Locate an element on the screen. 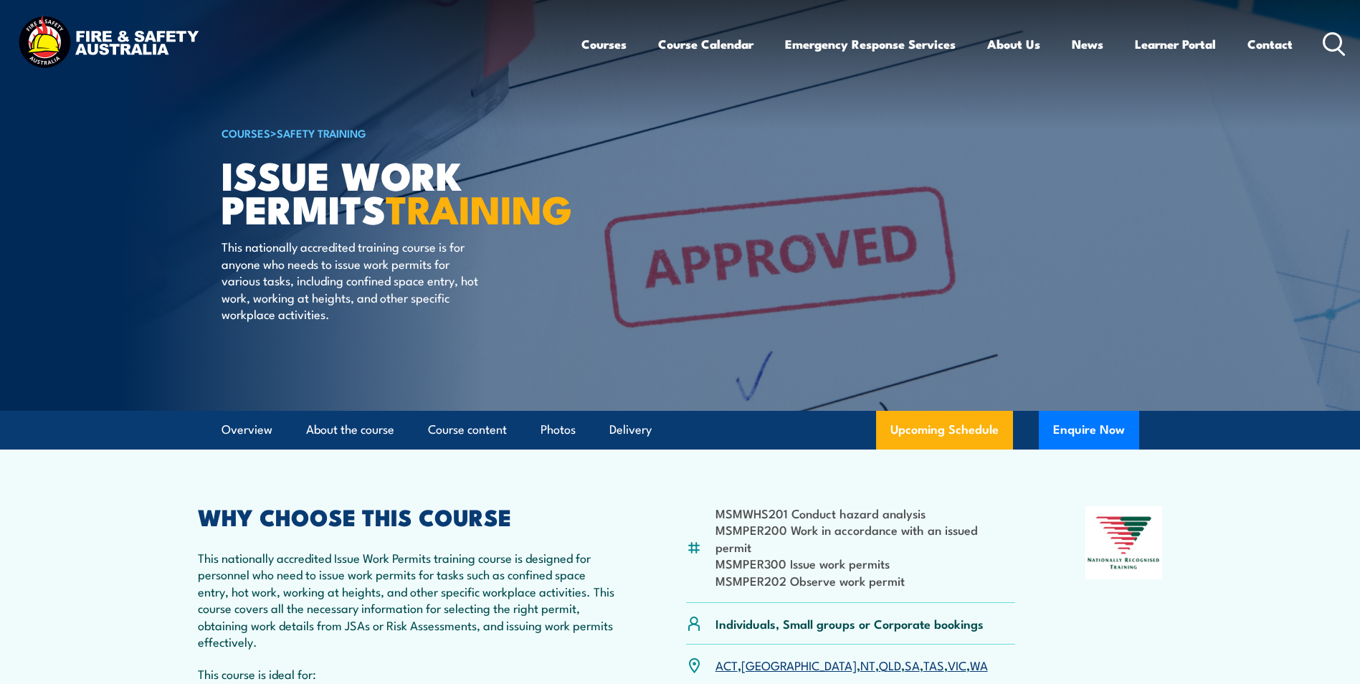 The height and width of the screenshot is (684, 1360). a: Contact is located at coordinates (1270, 44).